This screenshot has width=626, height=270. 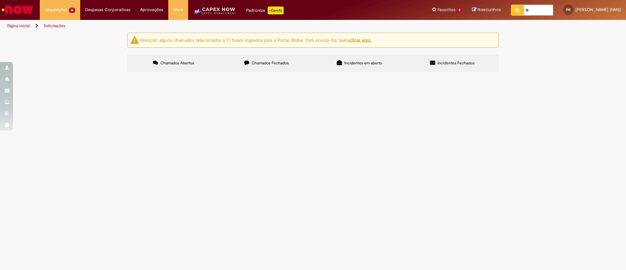 What do you see at coordinates (446, 10) in the screenshot?
I see `span: Favoritos` at bounding box center [446, 10].